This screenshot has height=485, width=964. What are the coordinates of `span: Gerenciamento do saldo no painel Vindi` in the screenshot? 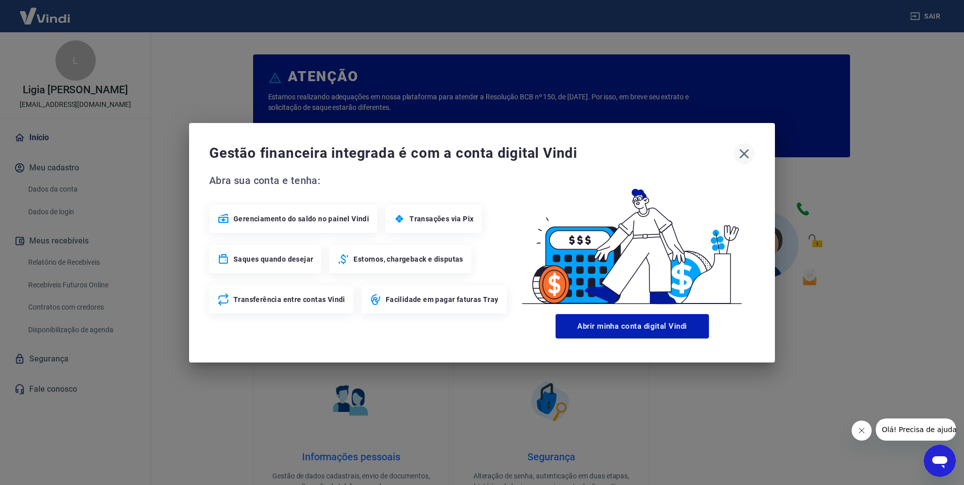 It's located at (301, 219).